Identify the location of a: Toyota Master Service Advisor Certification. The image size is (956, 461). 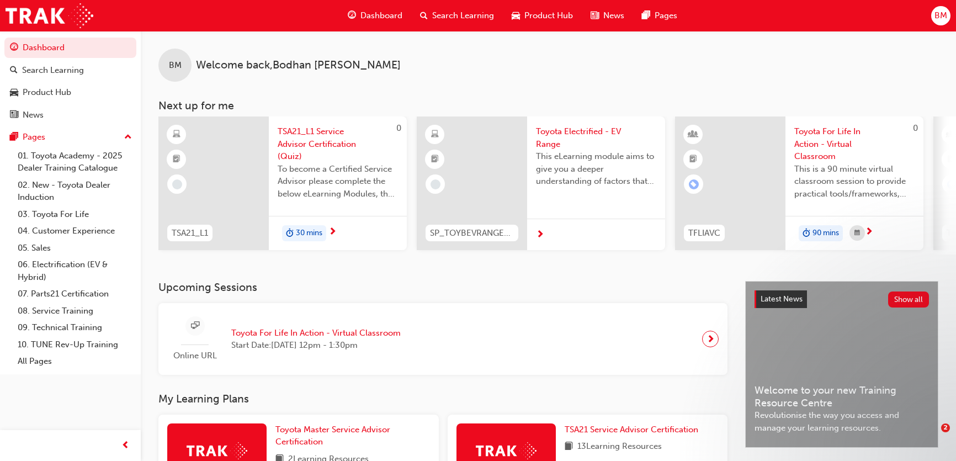
(353, 436).